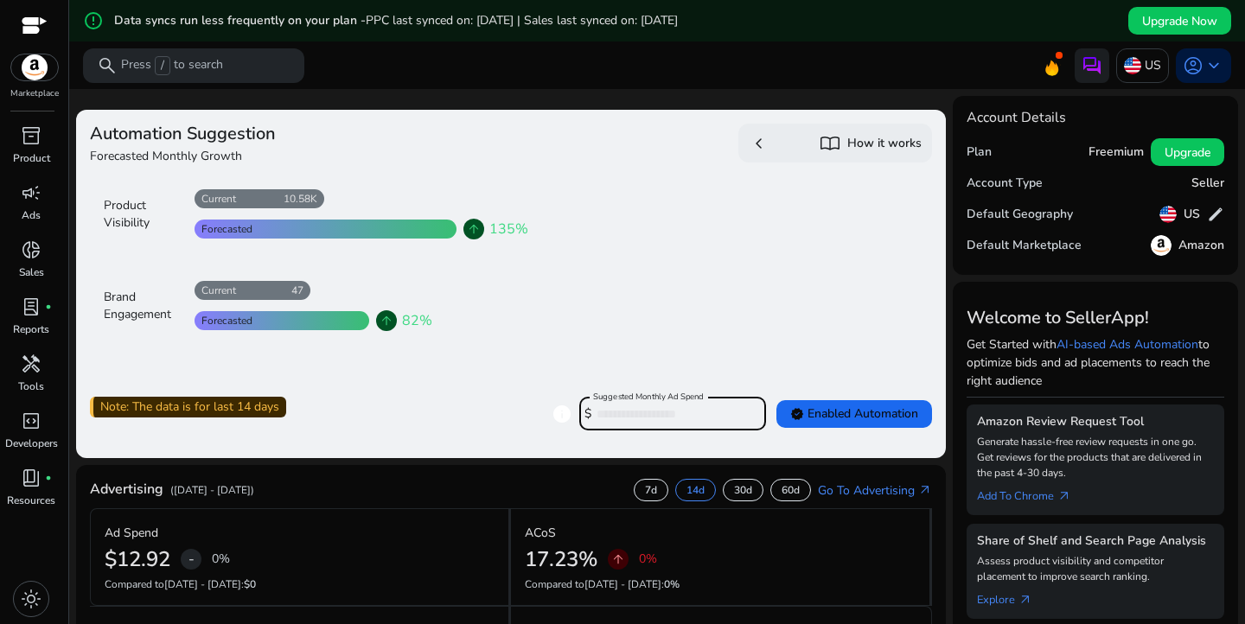 The height and width of the screenshot is (624, 1245). Describe the element at coordinates (31, 599) in the screenshot. I see `span: light_mode` at that location.